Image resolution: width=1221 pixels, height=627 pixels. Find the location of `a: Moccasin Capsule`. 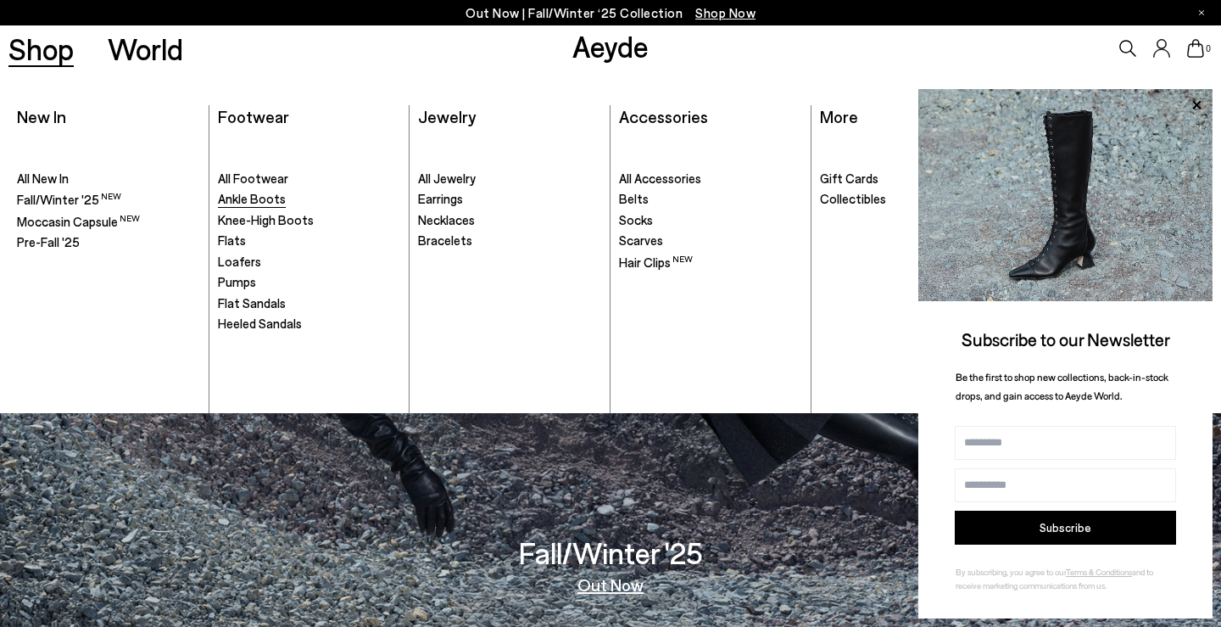

a: Moccasin Capsule is located at coordinates (109, 221).